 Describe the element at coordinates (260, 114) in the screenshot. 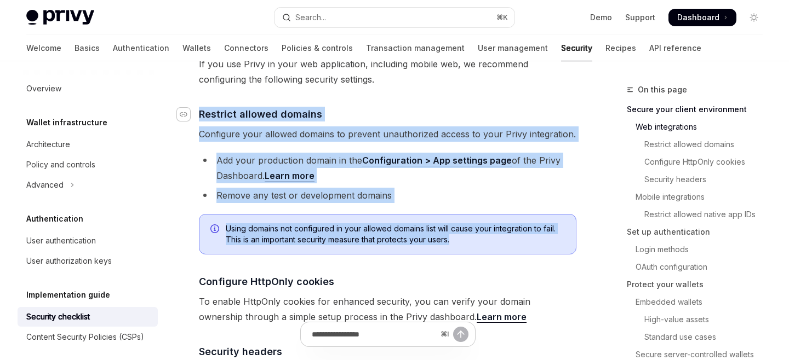

I see `span: Restrict allowed domains` at that location.